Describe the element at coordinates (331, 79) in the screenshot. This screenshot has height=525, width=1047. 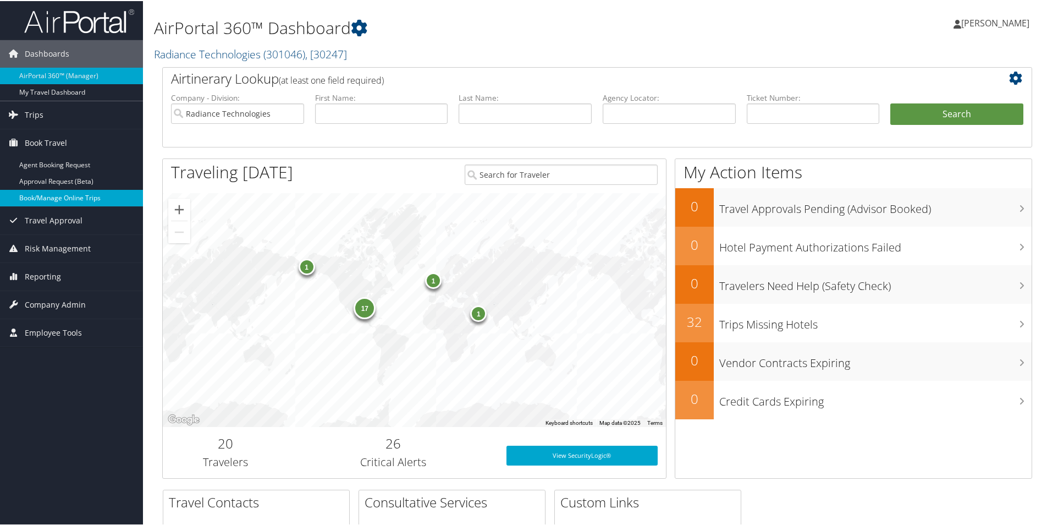
I see `span: (at least one field required)` at that location.